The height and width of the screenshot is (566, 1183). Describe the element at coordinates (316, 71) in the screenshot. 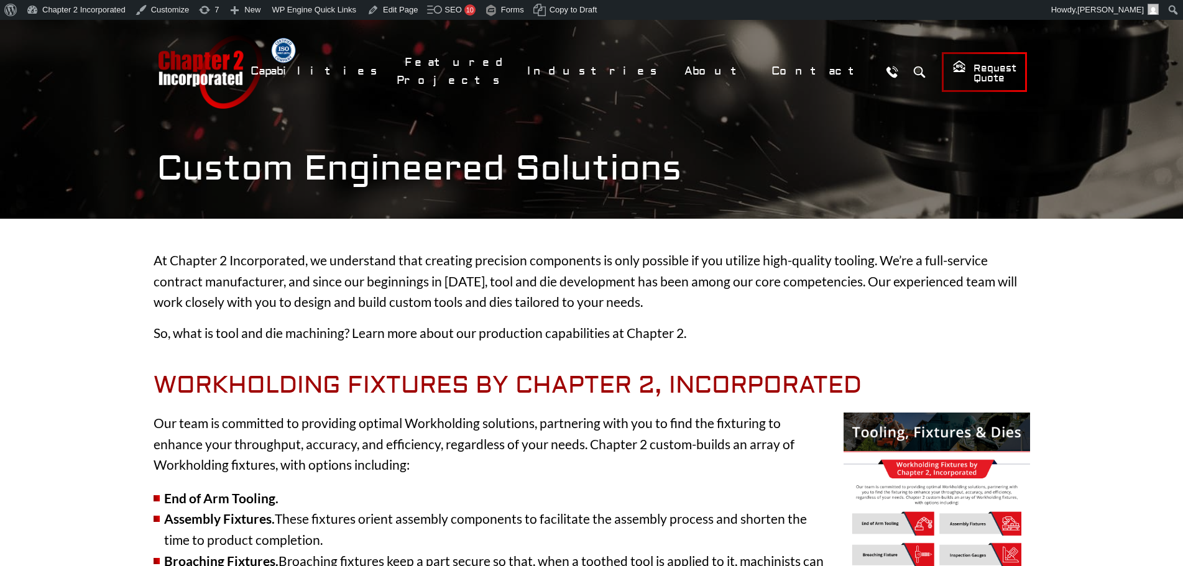

I see `a: Capabilities` at that location.